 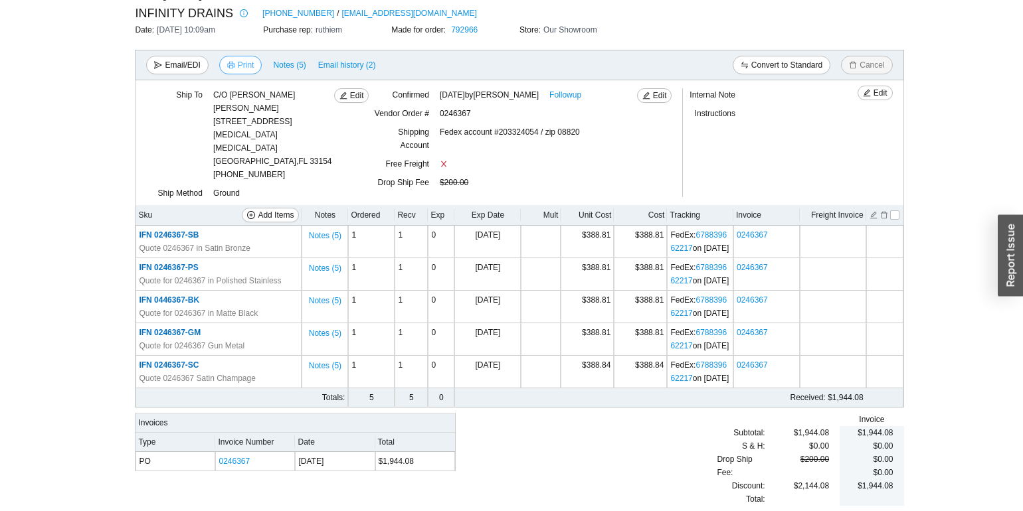 I want to click on span: plus-circle, so click(x=251, y=216).